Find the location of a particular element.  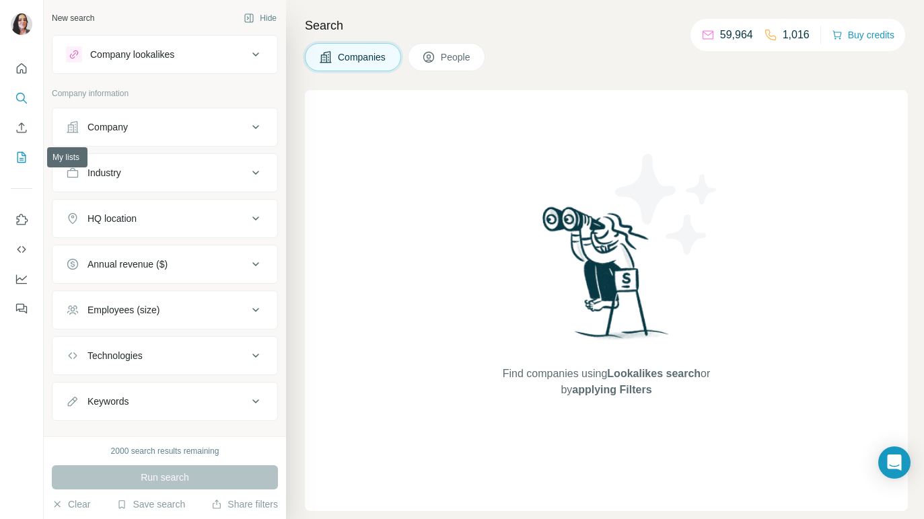

button: Use Surfe API is located at coordinates (22, 250).